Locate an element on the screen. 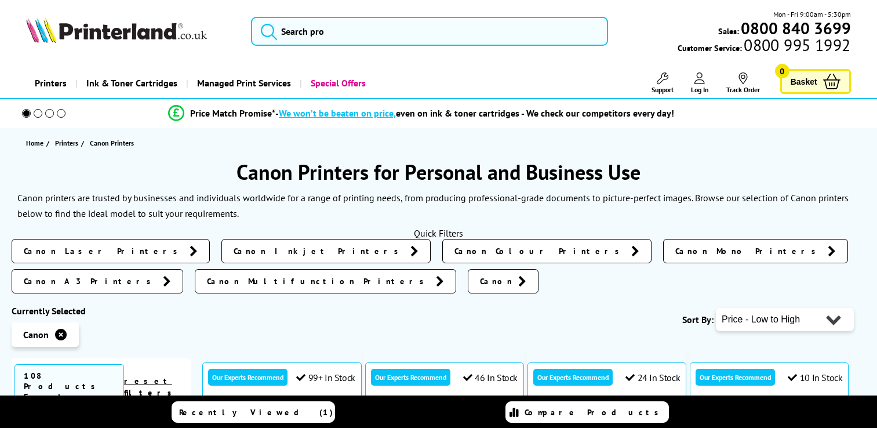 This screenshot has height=428, width=877. a: Ink & Toner Cartridges is located at coordinates (130, 83).